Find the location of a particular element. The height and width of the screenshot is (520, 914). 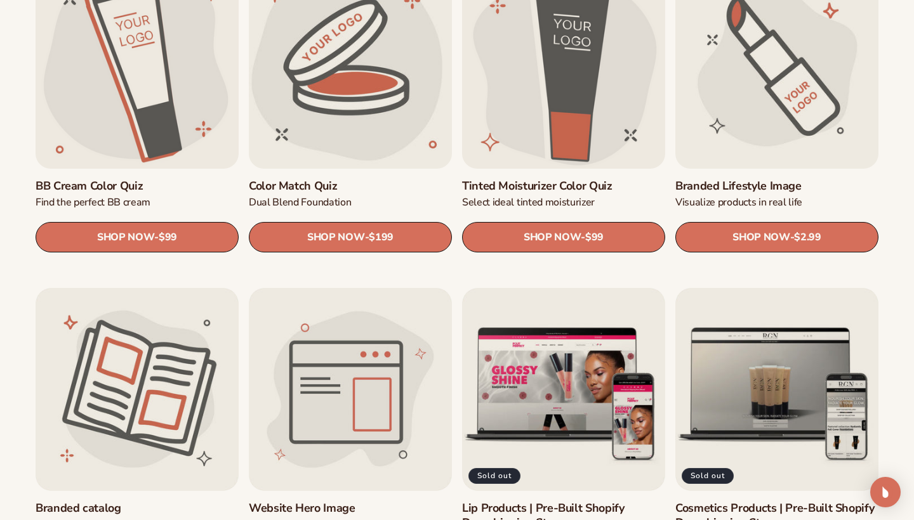

a: Website Hero Image is located at coordinates (350, 508).